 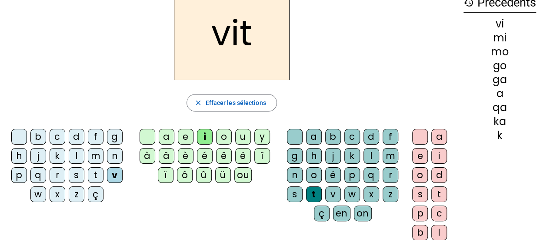 I want to click on div: ë, so click(x=243, y=156).